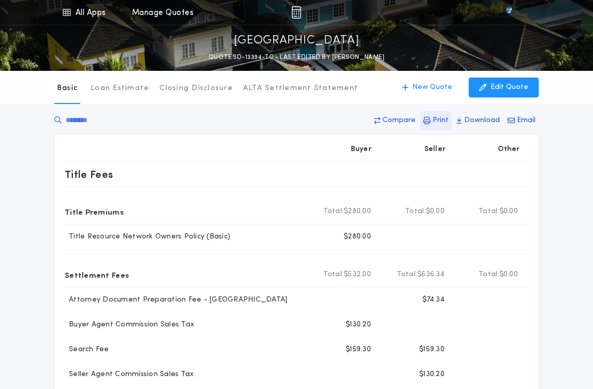  What do you see at coordinates (427, 87) in the screenshot?
I see `button: New Quote` at bounding box center [427, 87].